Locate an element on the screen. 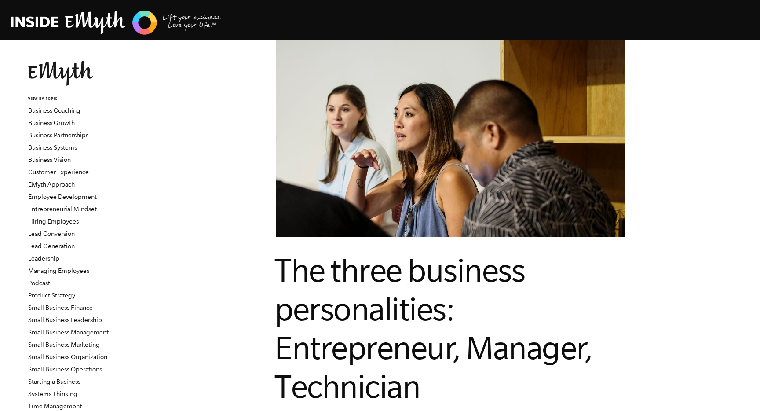 This screenshot has height=411, width=760. a: Lead Generation is located at coordinates (51, 246).